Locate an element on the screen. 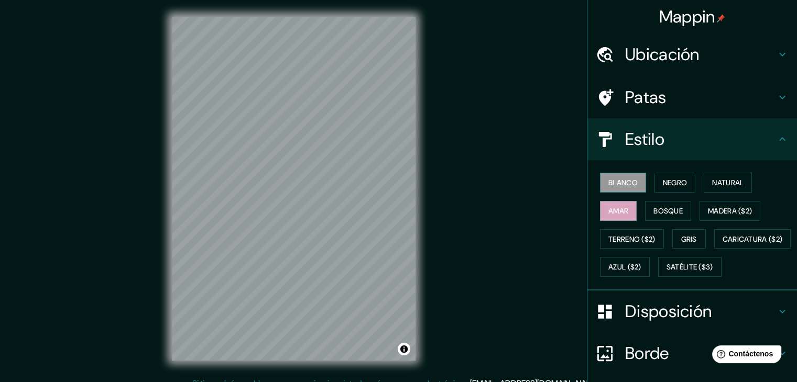 The width and height of the screenshot is (797, 382). font: Borde is located at coordinates (647, 354).